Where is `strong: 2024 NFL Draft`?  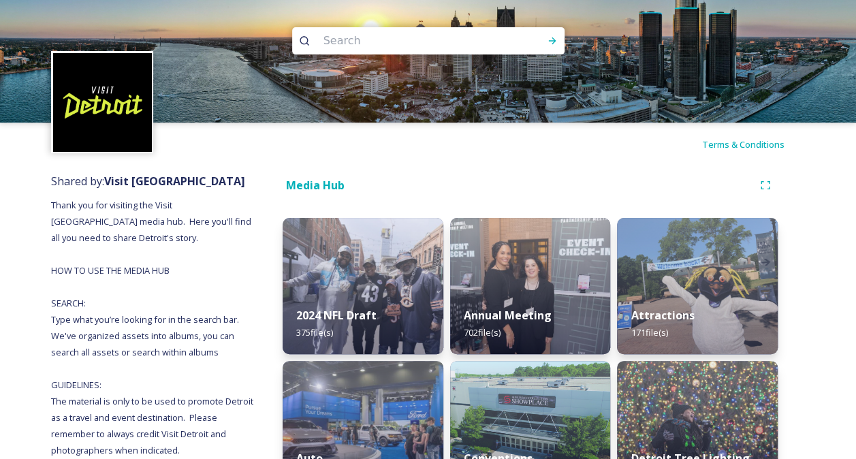
strong: 2024 NFL Draft is located at coordinates (337, 315).